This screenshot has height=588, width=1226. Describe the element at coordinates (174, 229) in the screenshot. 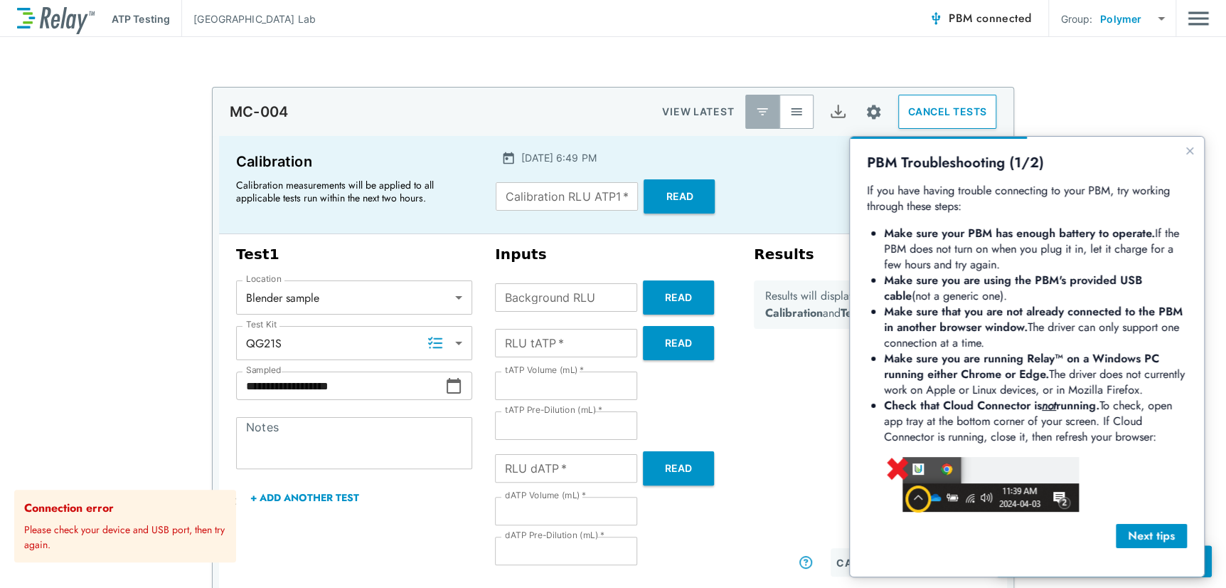

I see `b: Make sure you are running Relay™ on a Windows PC running either Chrome or Edge.` at that location.